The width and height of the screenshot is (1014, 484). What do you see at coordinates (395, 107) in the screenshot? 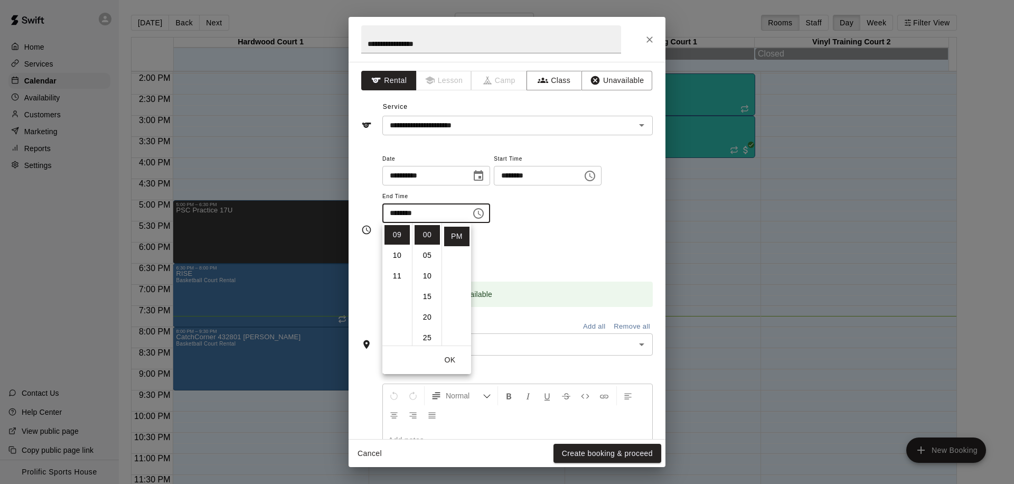
I see `span: Service` at bounding box center [395, 107].